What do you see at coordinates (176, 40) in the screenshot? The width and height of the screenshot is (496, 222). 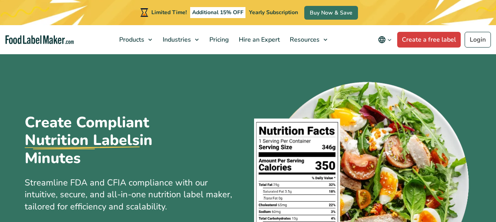 I see `span: Industries` at bounding box center [176, 40].